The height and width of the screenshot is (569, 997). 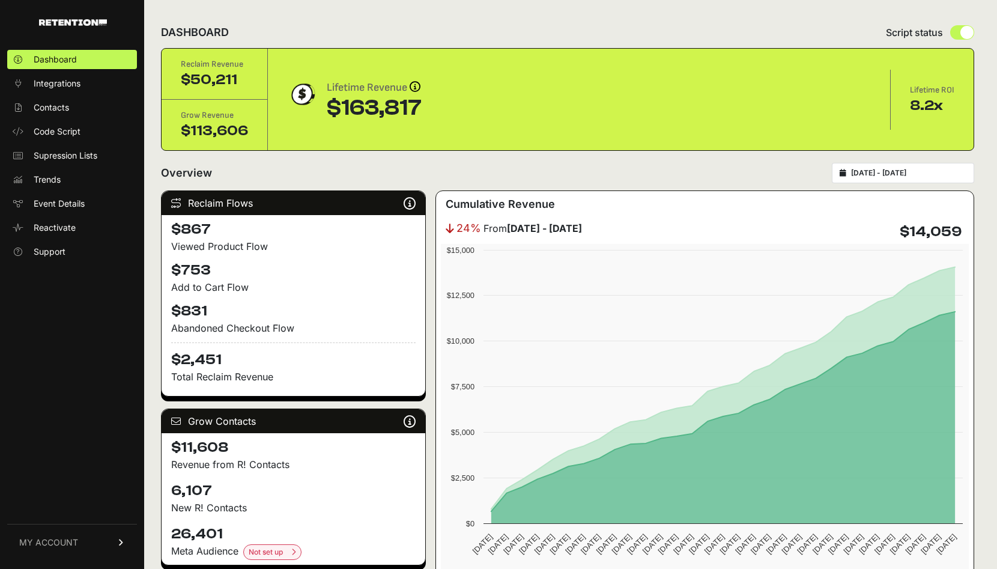 I want to click on span: Integrations, so click(x=57, y=83).